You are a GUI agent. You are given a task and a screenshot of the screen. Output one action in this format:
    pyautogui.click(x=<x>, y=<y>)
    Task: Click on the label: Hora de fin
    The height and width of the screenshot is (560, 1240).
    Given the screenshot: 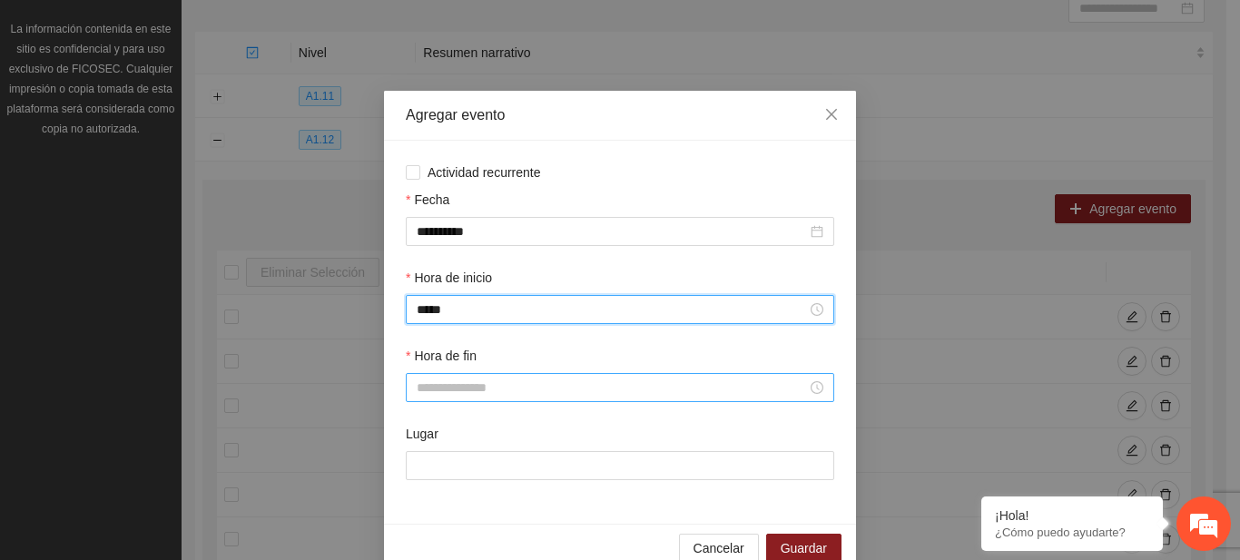 What is the action you would take?
    pyautogui.click(x=441, y=356)
    